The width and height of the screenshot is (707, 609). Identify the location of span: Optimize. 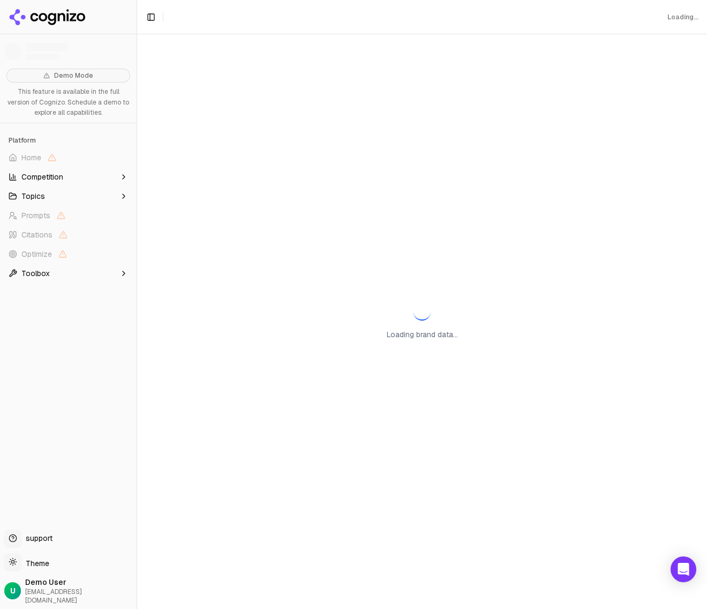
(36, 254).